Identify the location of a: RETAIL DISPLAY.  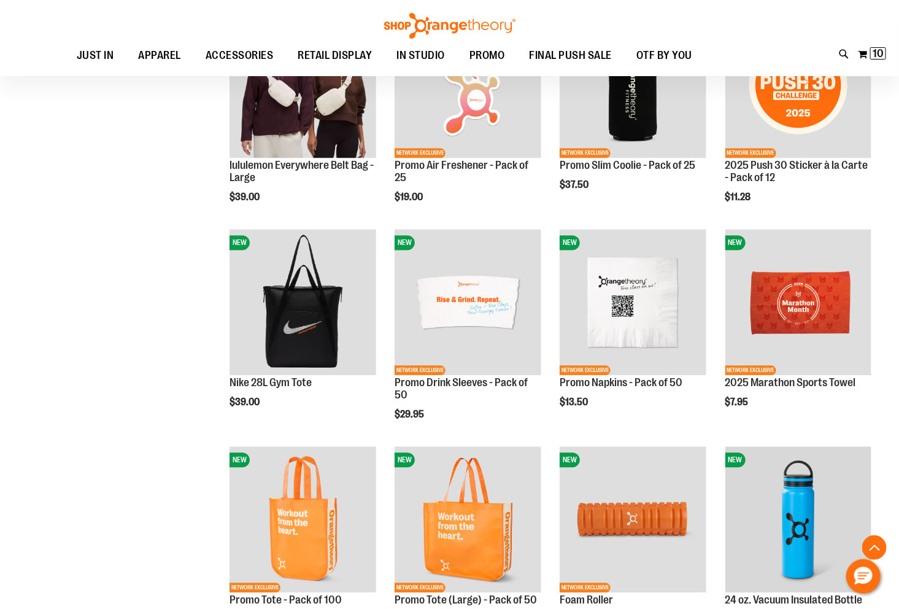
(335, 56).